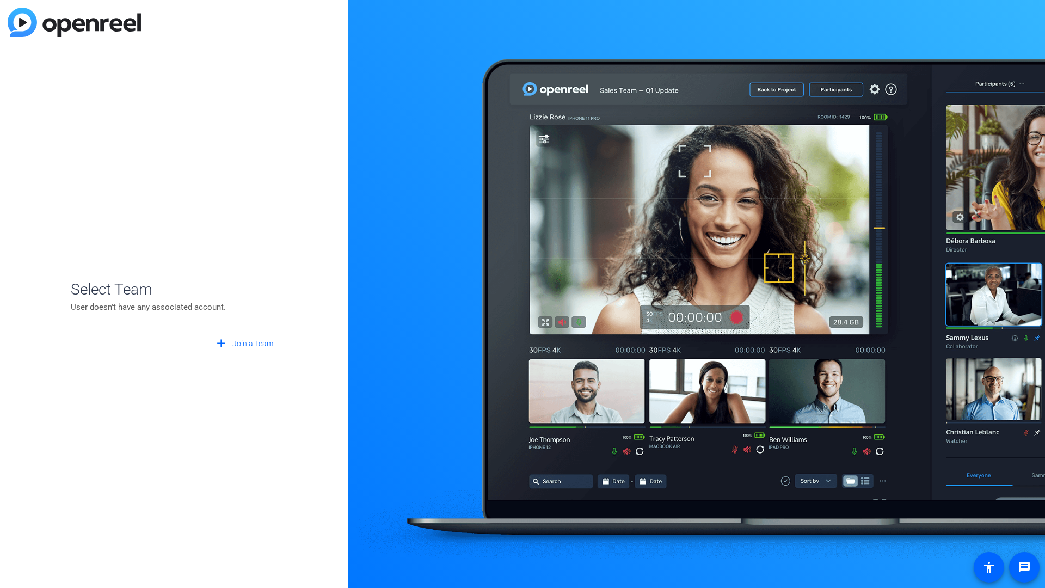 The image size is (1045, 588). I want to click on p: User doesn't have any associated account., so click(174, 307).